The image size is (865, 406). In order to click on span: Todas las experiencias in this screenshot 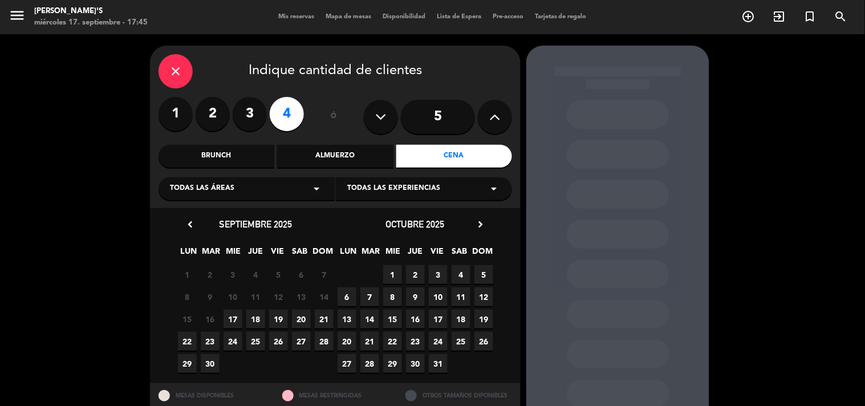, I will do `click(394, 189)`.